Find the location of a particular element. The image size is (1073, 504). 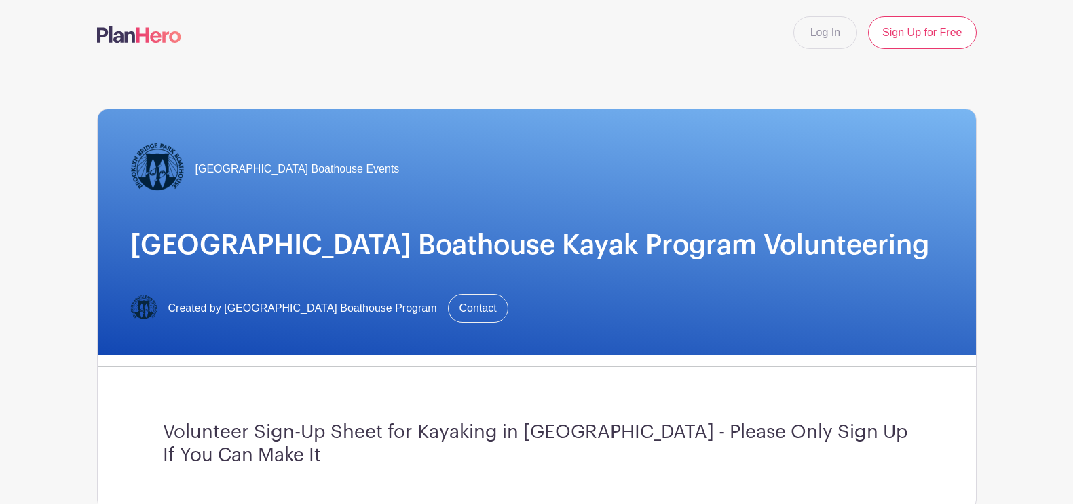

a: Contact is located at coordinates (478, 308).